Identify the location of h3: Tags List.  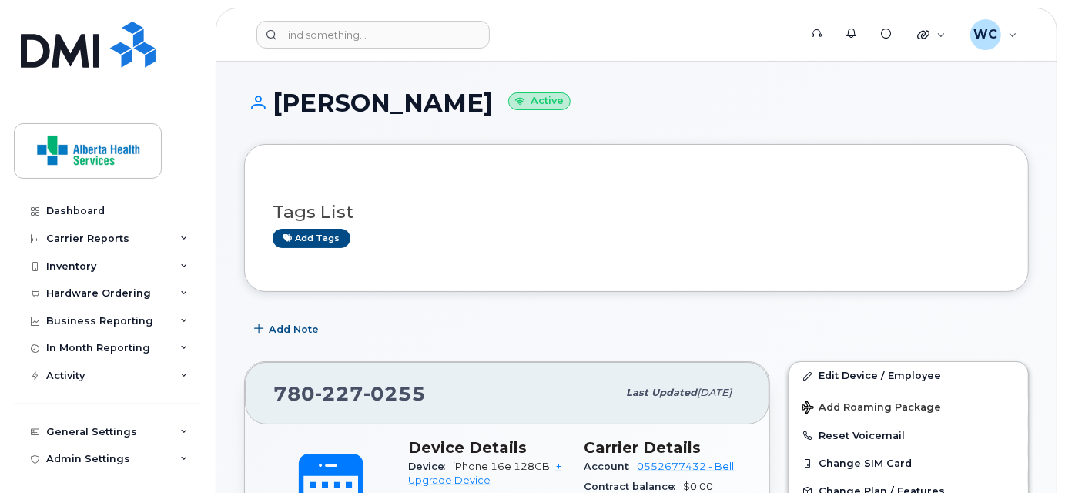
(636, 212).